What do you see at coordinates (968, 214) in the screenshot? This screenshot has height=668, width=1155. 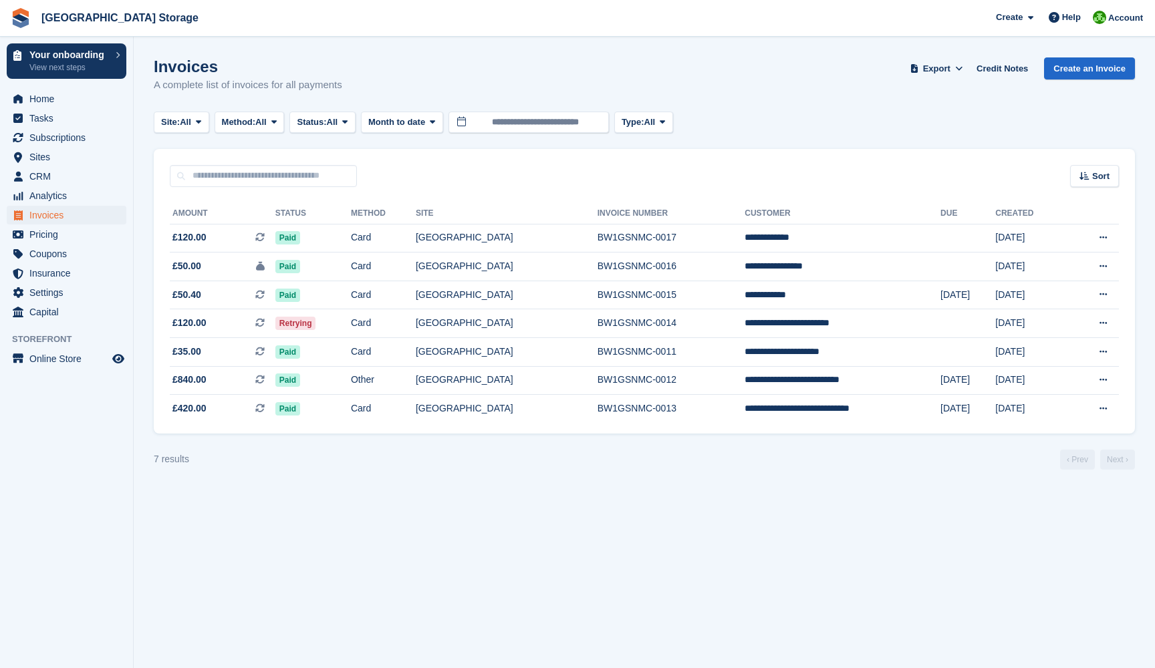 I see `th: Due` at bounding box center [968, 214].